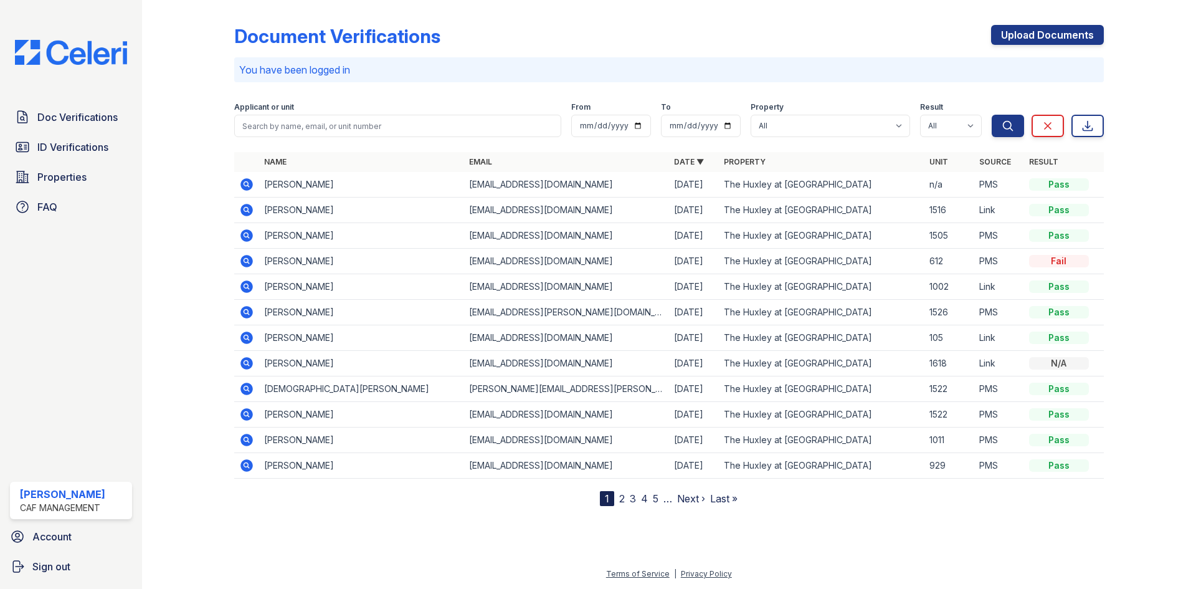 This screenshot has height=589, width=1196. What do you see at coordinates (949, 363) in the screenshot?
I see `td: 1618` at bounding box center [949, 363].